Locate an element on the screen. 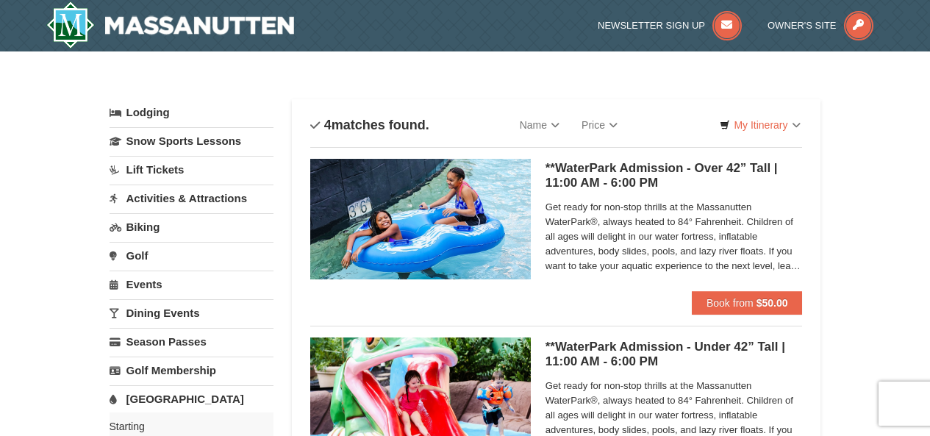  a: Massanutten Resort is located at coordinates (171, 25).